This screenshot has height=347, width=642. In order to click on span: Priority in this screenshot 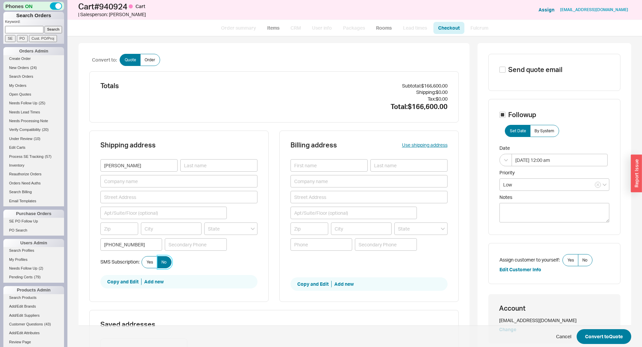, I will do `click(507, 173)`.